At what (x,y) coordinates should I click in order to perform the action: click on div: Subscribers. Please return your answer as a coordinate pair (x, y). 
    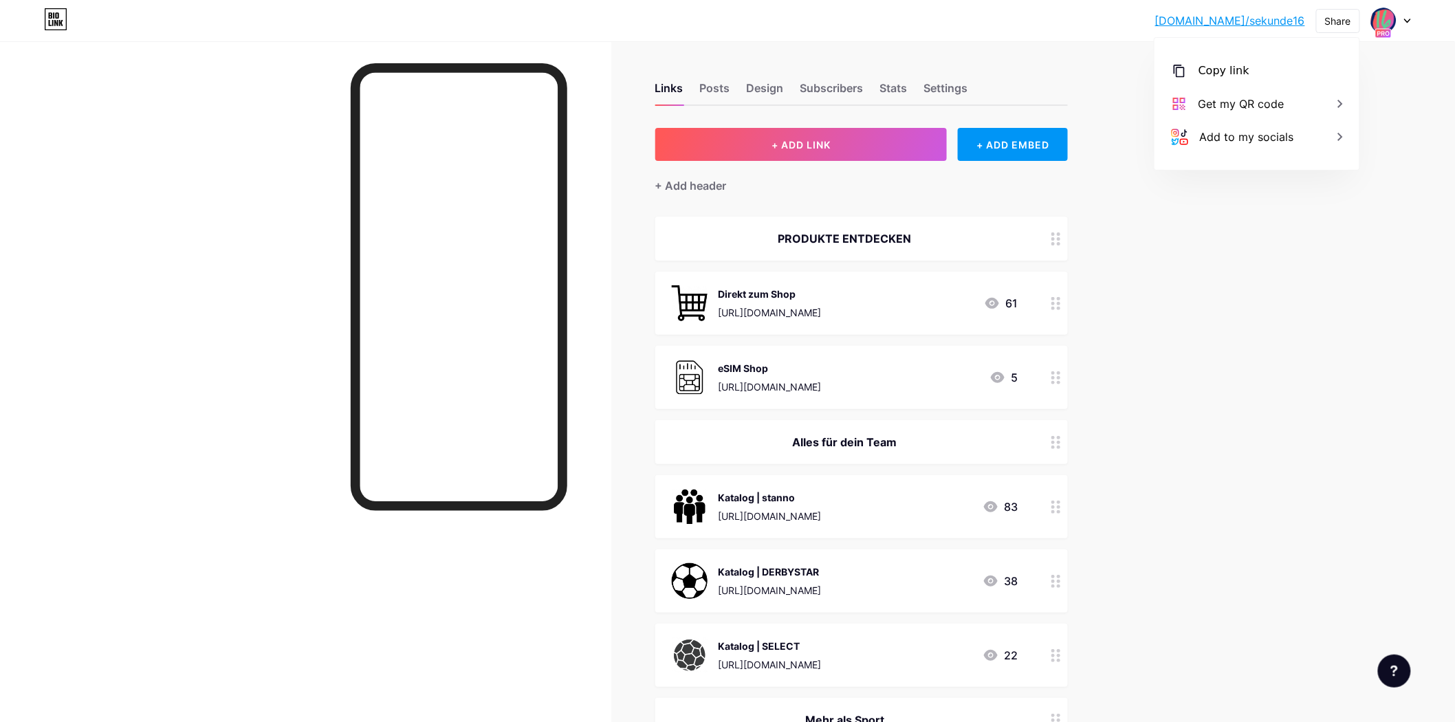
    Looking at the image, I should click on (832, 92).